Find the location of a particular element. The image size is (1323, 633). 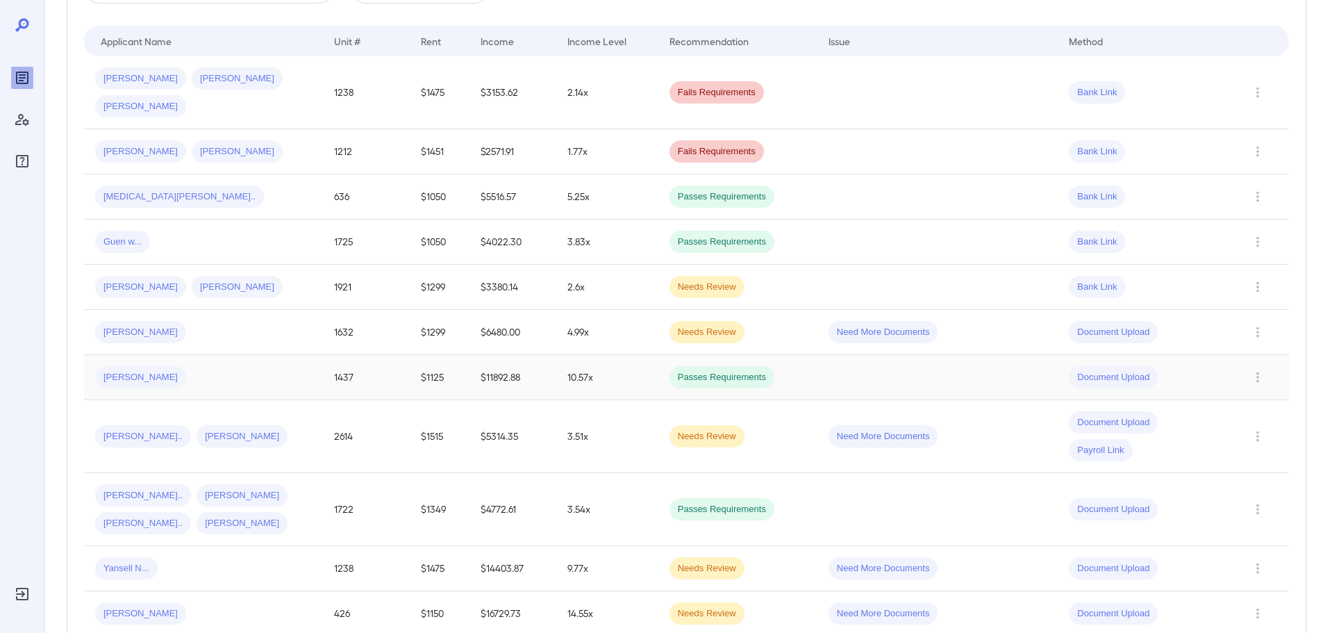

td: 9.77x is located at coordinates (607, 568).